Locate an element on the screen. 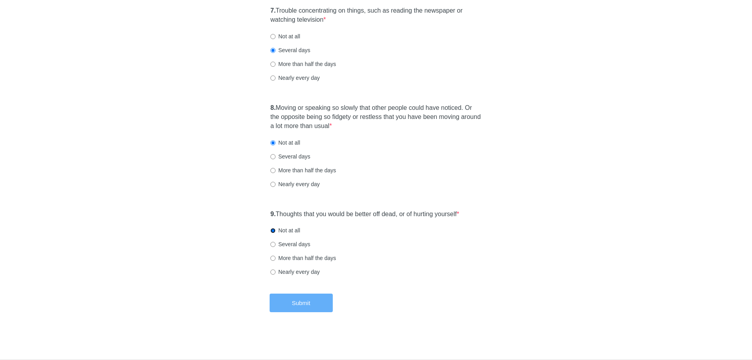 Image resolution: width=752 pixels, height=360 pixels. button: Submit is located at coordinates (301, 302).